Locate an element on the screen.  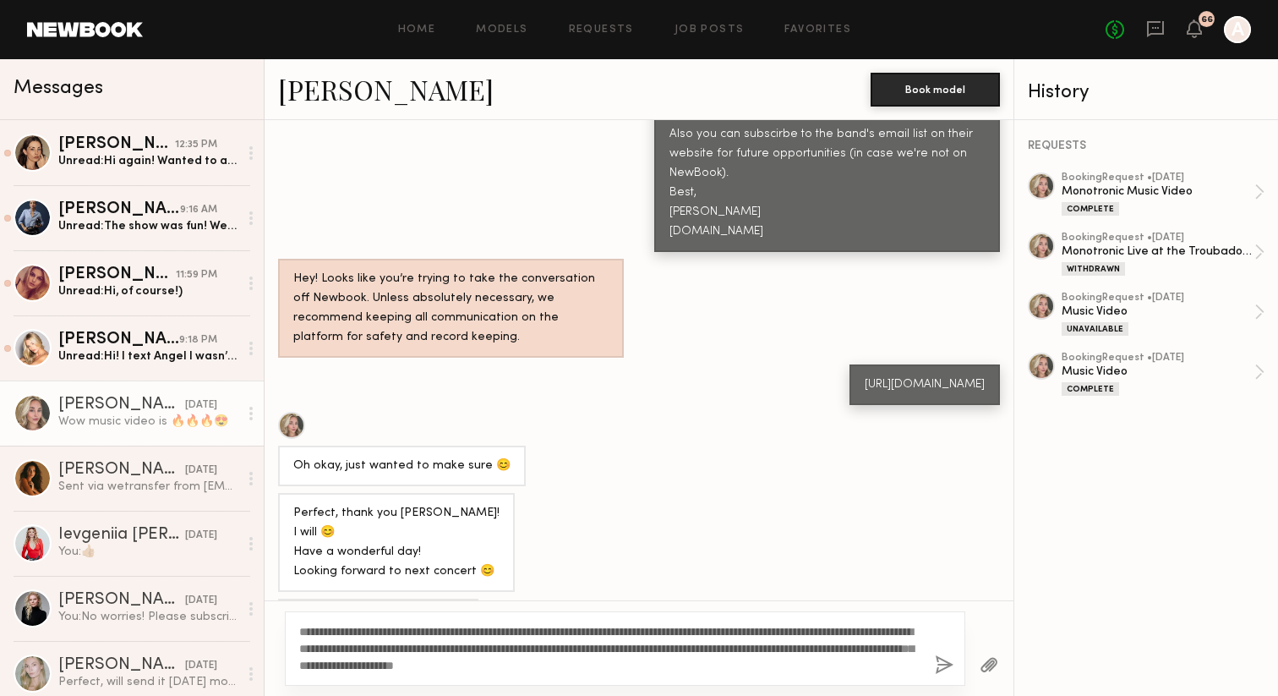
div: Unread: Hi, of course!) is located at coordinates (148, 291).